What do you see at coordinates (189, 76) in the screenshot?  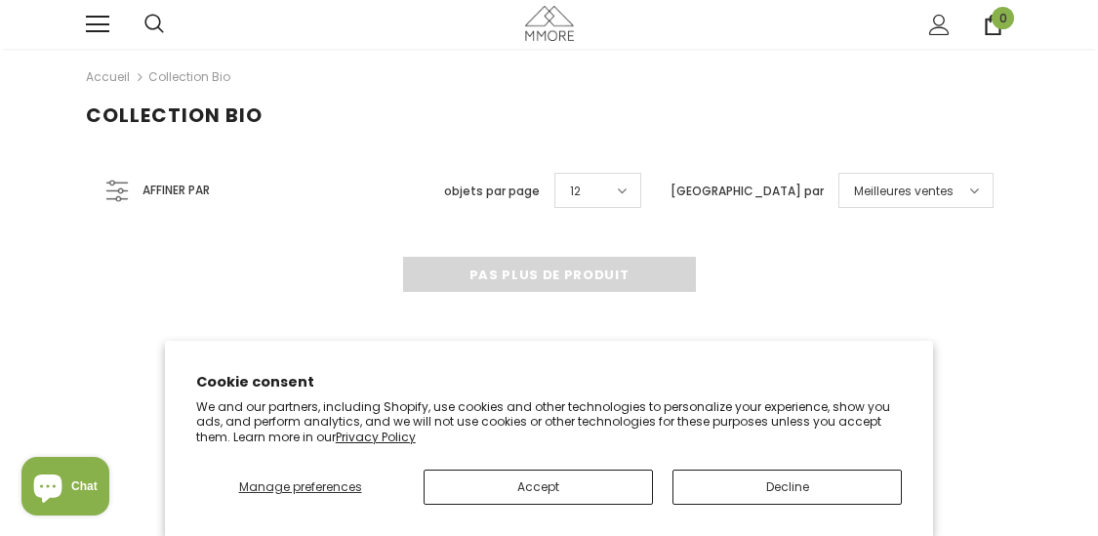 I see `a: Collection Bio` at bounding box center [189, 76].